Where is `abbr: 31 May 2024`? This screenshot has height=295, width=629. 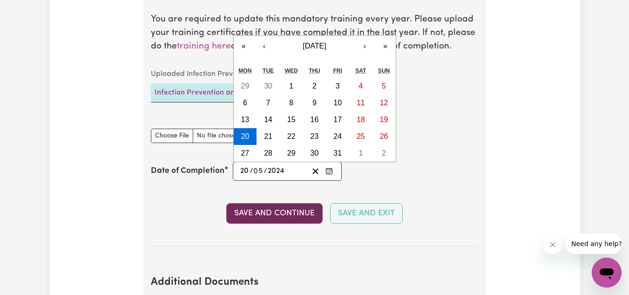 abbr: 31 May 2024 is located at coordinates (338, 153).